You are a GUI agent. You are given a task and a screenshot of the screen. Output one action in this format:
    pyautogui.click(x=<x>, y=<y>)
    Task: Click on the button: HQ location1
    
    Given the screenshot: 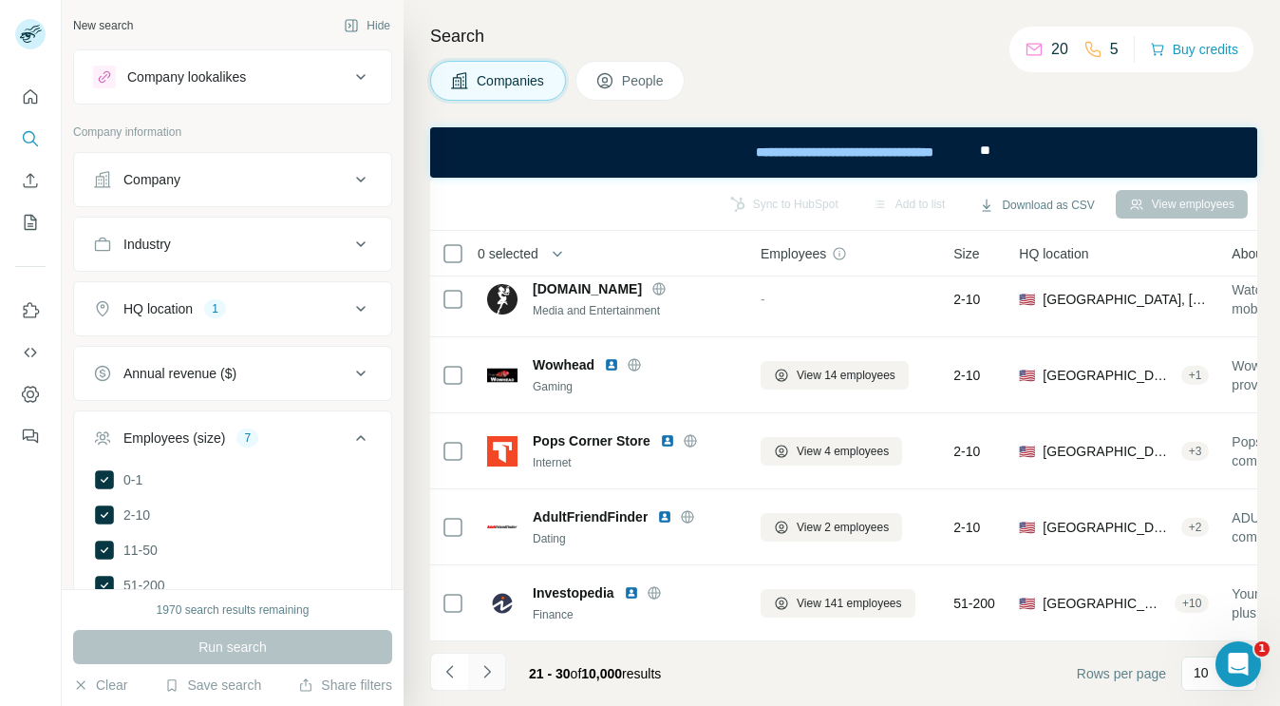 What is the action you would take?
    pyautogui.click(x=233, y=309)
    